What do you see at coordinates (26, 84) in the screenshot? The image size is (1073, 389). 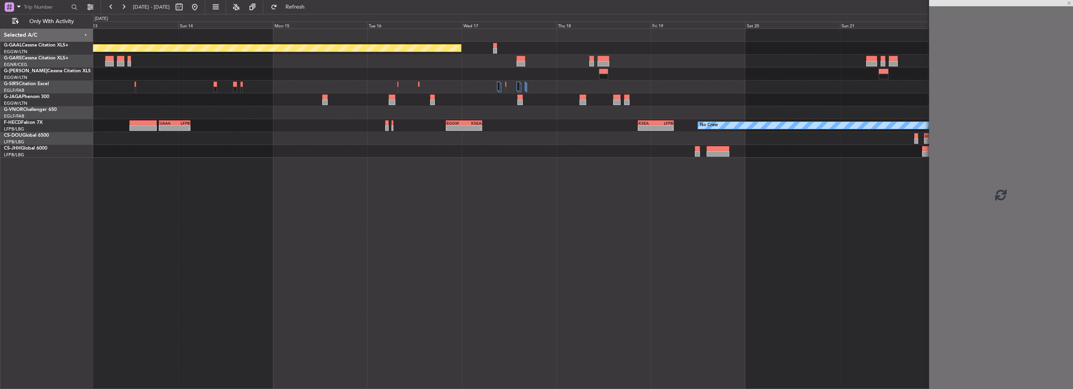 I see `a: G-SIRSCitation Excel` at bounding box center [26, 84].